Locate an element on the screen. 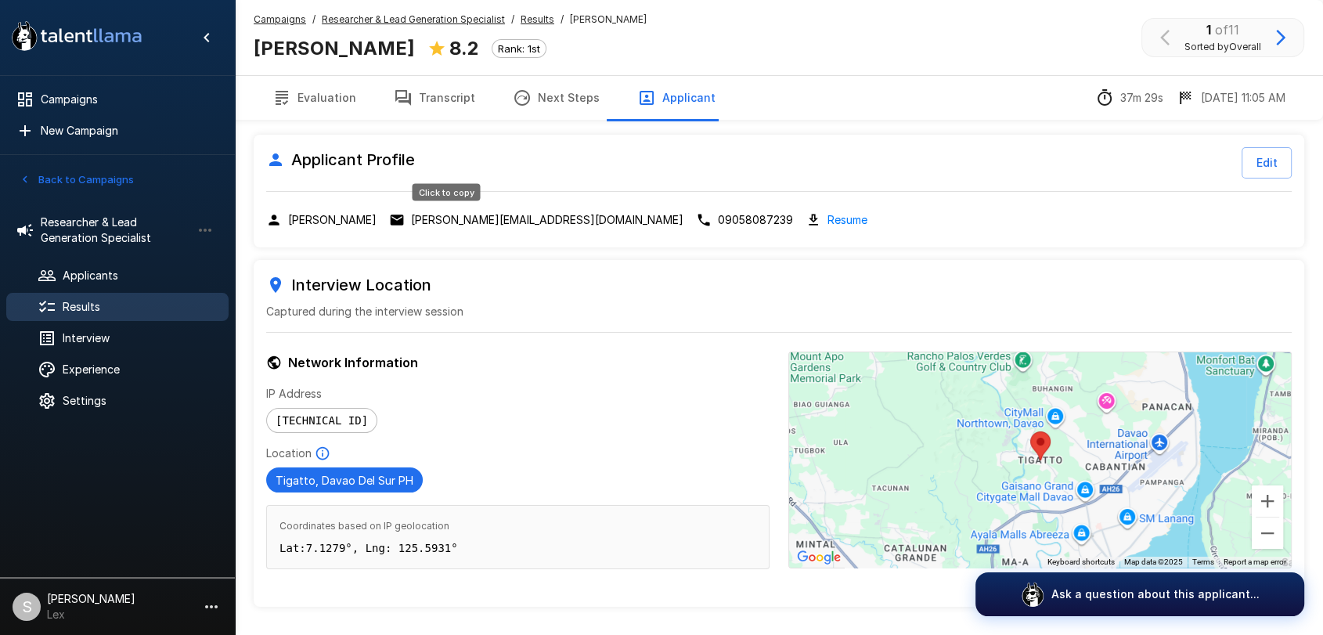 This screenshot has height=635, width=1323. u: Results is located at coordinates (537, 19).